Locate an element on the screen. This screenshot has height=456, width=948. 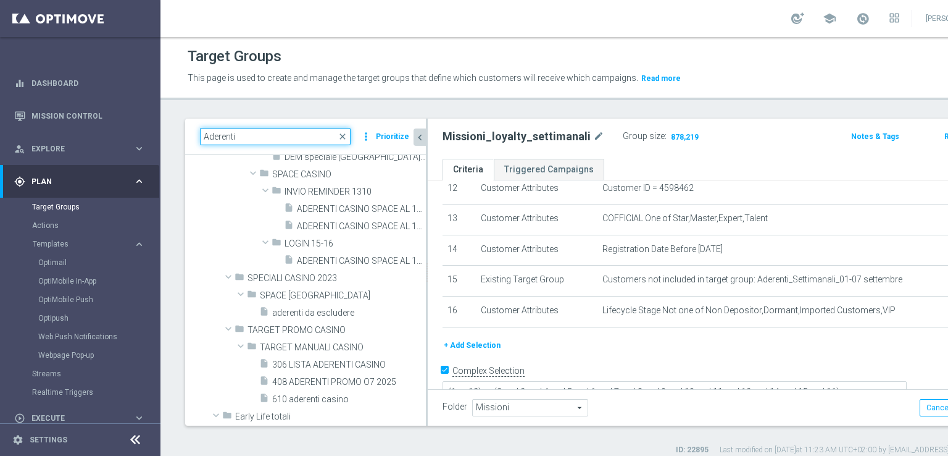
span: 306 LISTA ADERENTI CASINO is located at coordinates (349, 364).